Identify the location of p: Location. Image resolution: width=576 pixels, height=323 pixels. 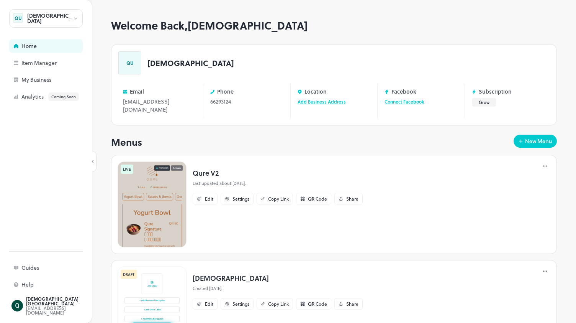
(316, 91).